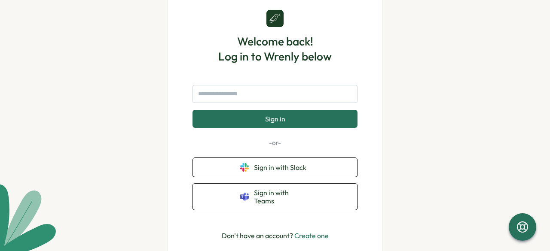 This screenshot has width=550, height=251. I want to click on h1: Welcome back! Log in to Wrenly below, so click(275, 49).